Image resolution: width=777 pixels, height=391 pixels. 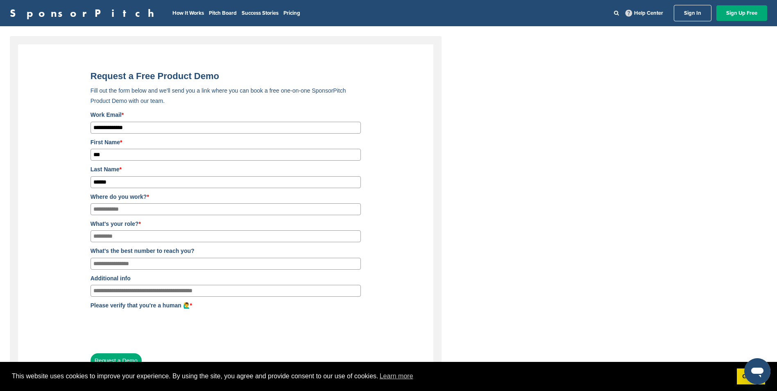 What do you see at coordinates (644, 13) in the screenshot?
I see `a: Help Center` at bounding box center [644, 13].